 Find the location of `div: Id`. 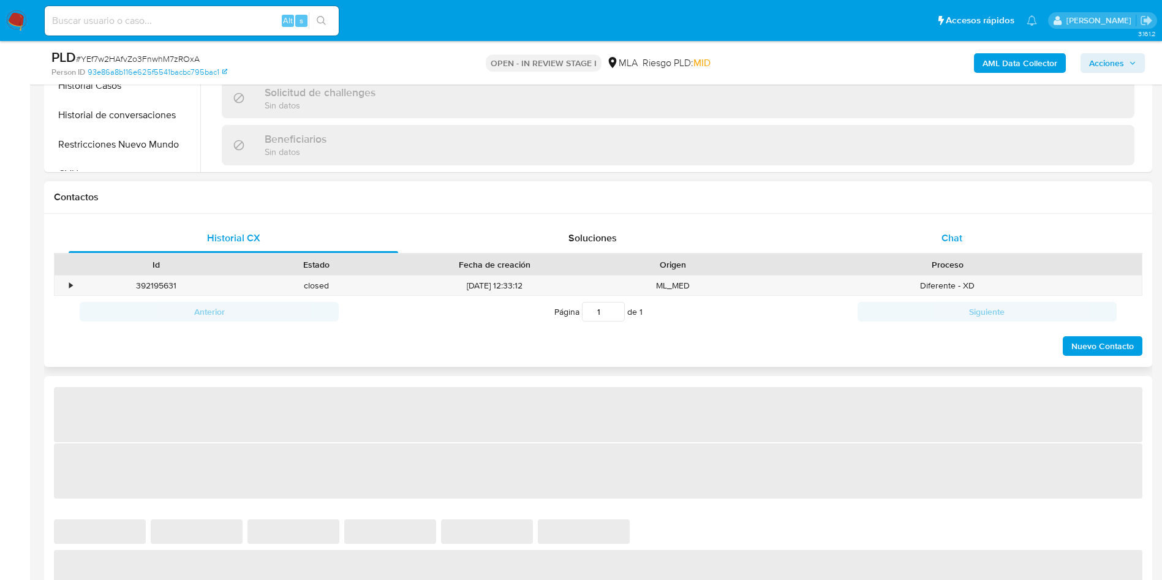

div: Id is located at coordinates (156, 265).